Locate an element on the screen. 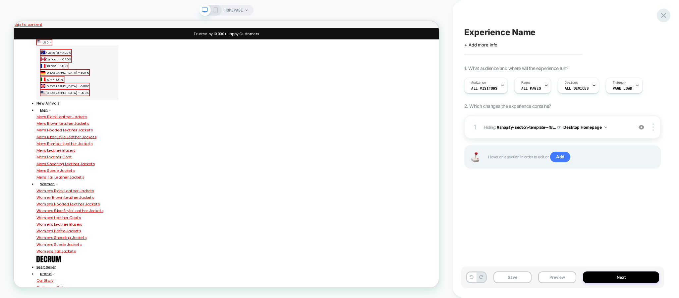  a: Womens Leather Coats is located at coordinates (59, 261).